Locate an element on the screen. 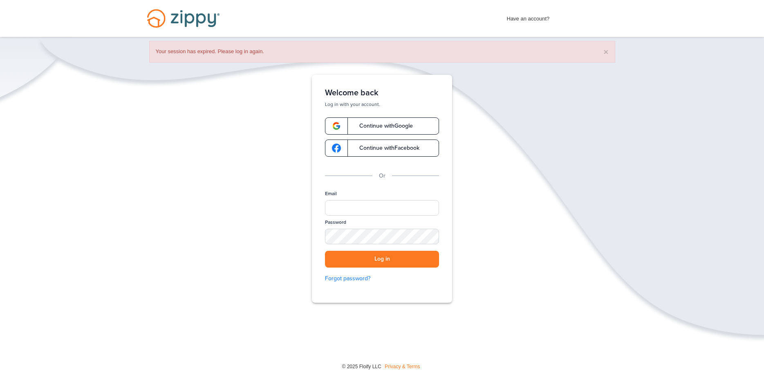 The height and width of the screenshot is (376, 764). a: Privacy & Terms is located at coordinates (402, 366).